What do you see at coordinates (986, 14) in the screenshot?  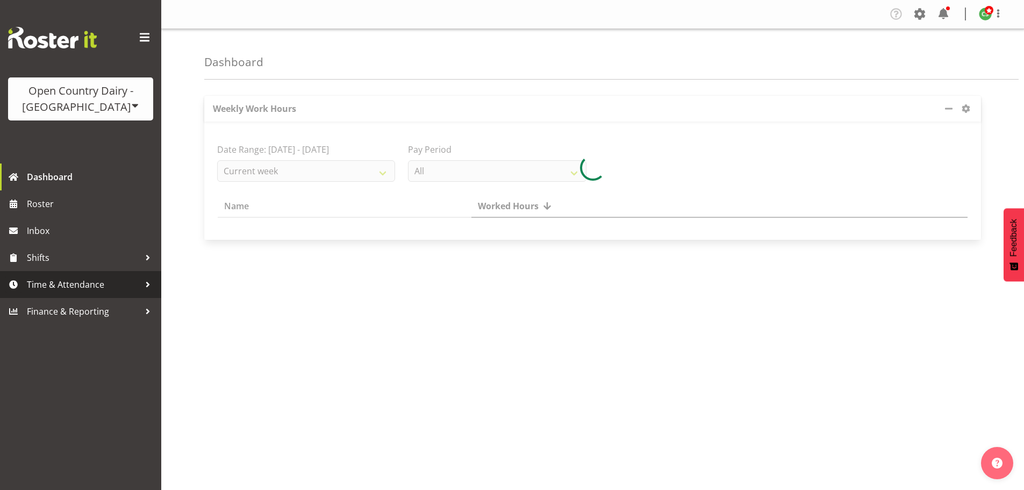 I see `img: carl-stewart11229.jpg` at bounding box center [986, 14].